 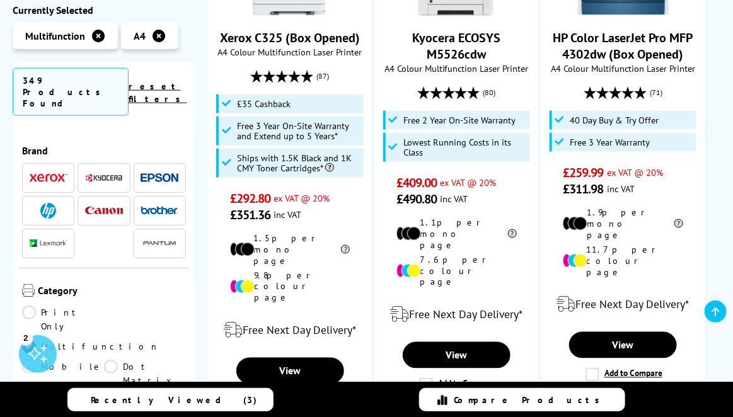 What do you see at coordinates (158, 93) in the screenshot?
I see `a: reset filters` at bounding box center [158, 93].